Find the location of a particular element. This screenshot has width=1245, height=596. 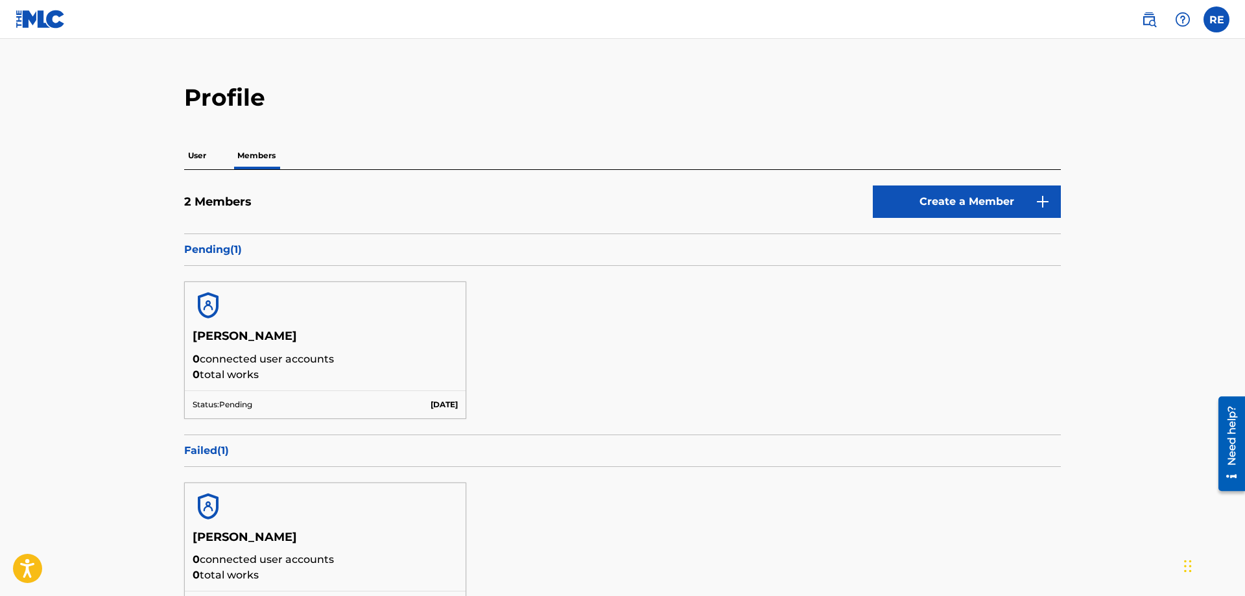

a: Public Search is located at coordinates (1149, 19).